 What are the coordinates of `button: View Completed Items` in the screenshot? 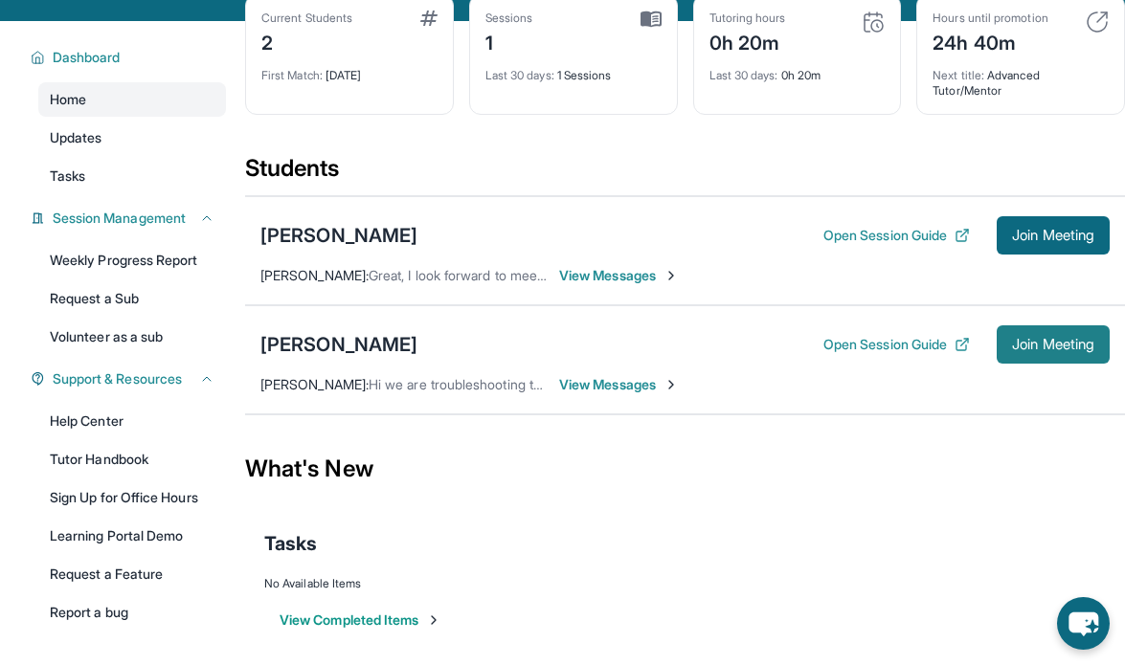 It's located at (360, 620).